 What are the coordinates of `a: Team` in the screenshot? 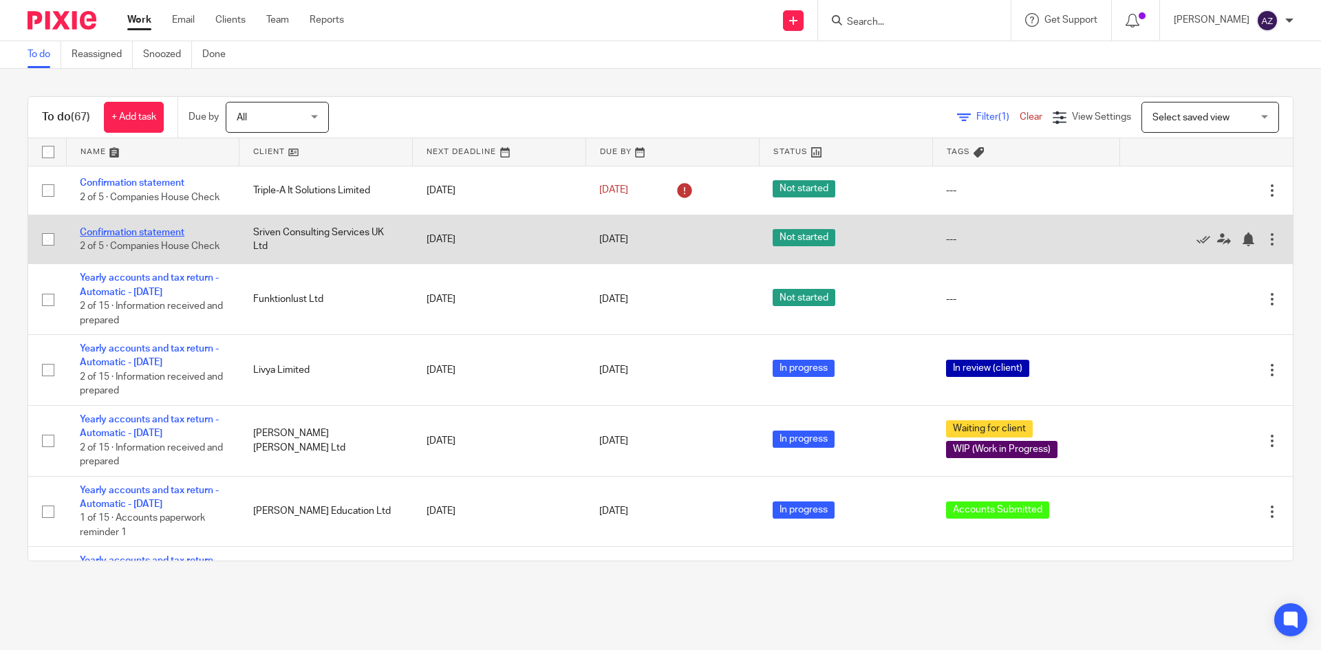 It's located at (277, 20).